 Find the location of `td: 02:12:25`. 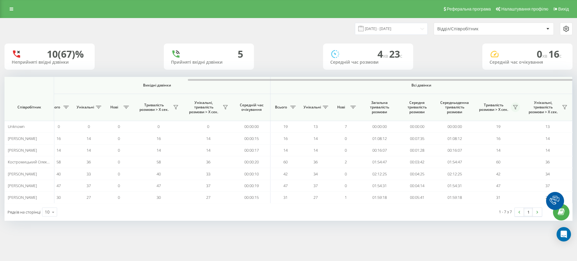

td: 02:12:25 is located at coordinates (455, 174).